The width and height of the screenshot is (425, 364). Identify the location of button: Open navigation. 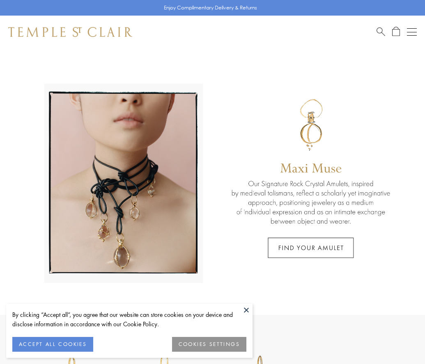
(412, 32).